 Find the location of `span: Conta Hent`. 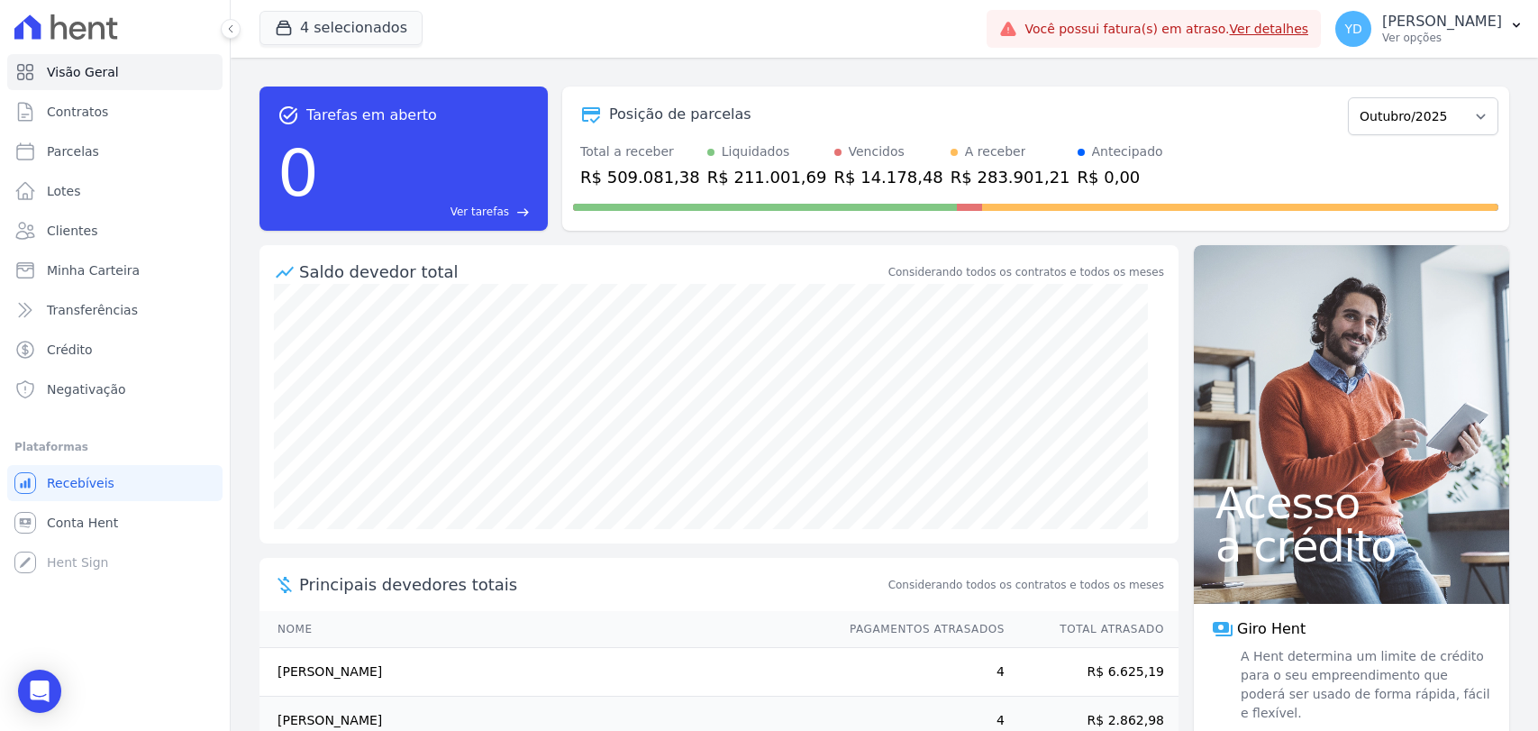

span: Conta Hent is located at coordinates (82, 523).